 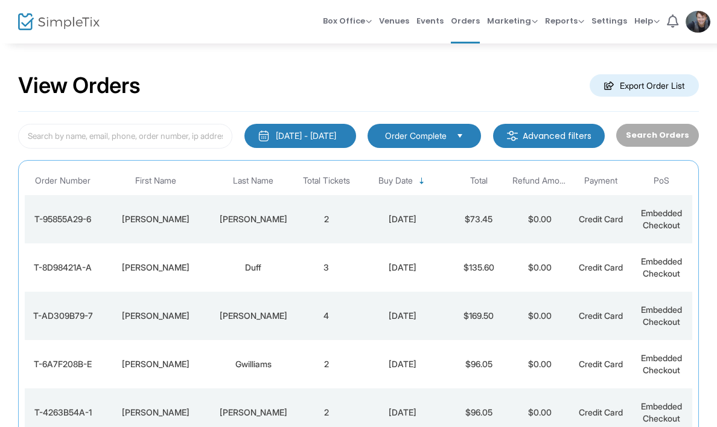 I want to click on span: Sortable, so click(x=422, y=181).